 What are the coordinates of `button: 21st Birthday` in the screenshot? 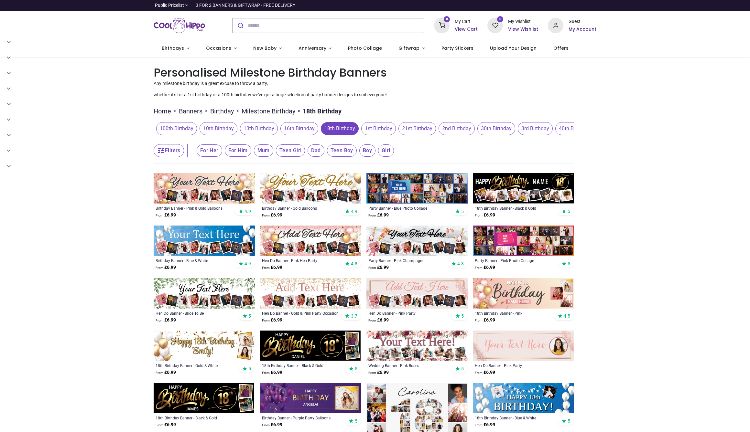 It's located at (416, 129).